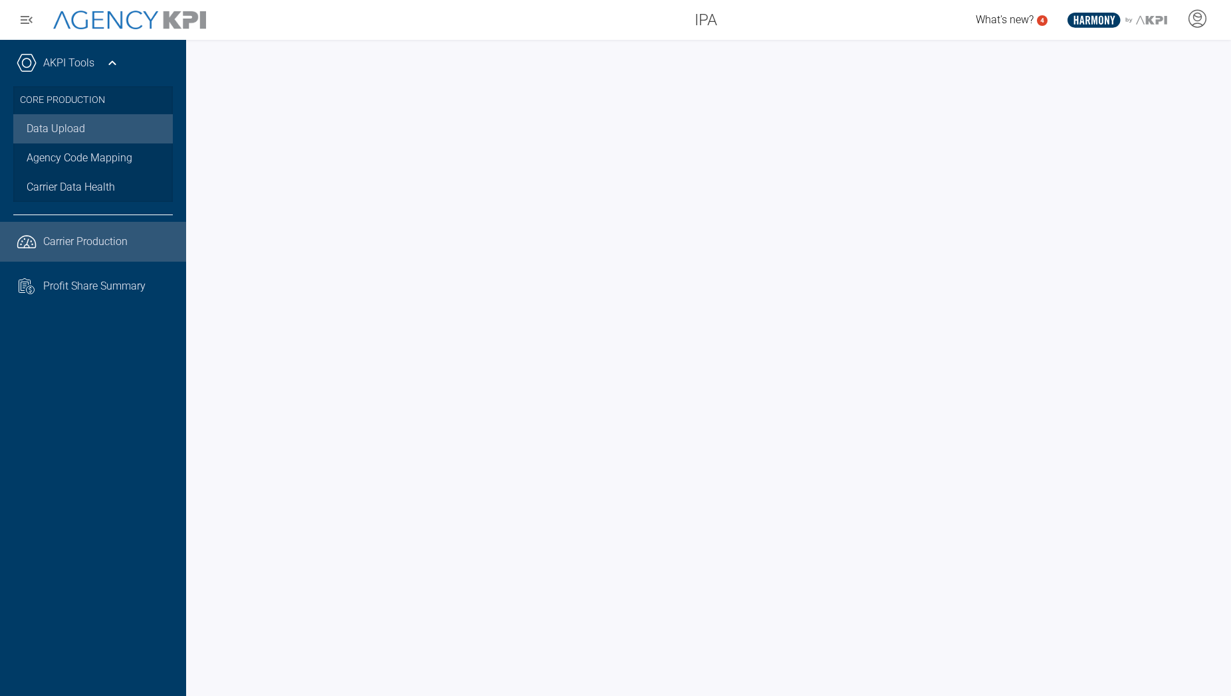 Image resolution: width=1231 pixels, height=696 pixels. Describe the element at coordinates (1042, 21) in the screenshot. I see `a: 4` at that location.